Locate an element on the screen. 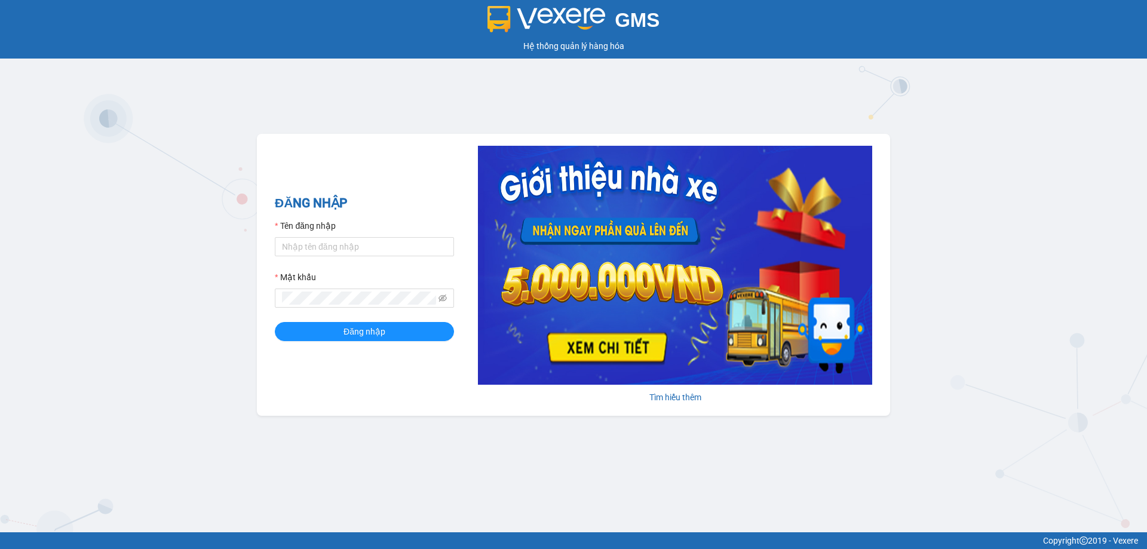 The image size is (1147, 549). a: GMS is located at coordinates (573, 23).